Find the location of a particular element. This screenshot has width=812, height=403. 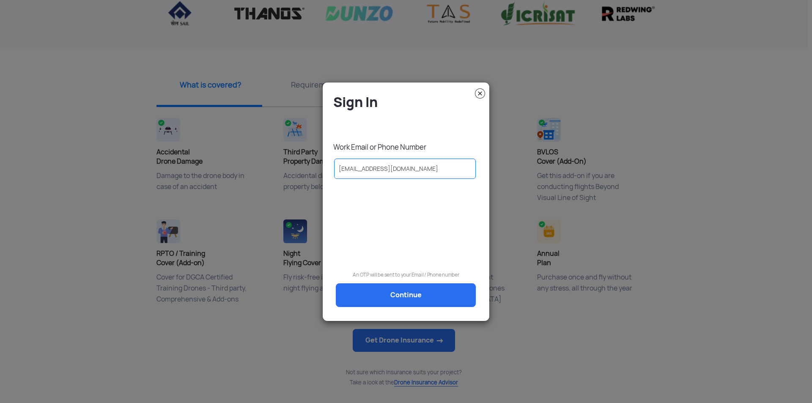

p: An OTP will be sent to your Email / Phone number is located at coordinates (406, 275).